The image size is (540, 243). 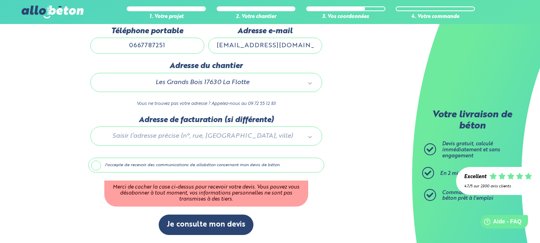 I want to click on span: Les Grands Bois 17630 La Flotte, so click(x=203, y=82).